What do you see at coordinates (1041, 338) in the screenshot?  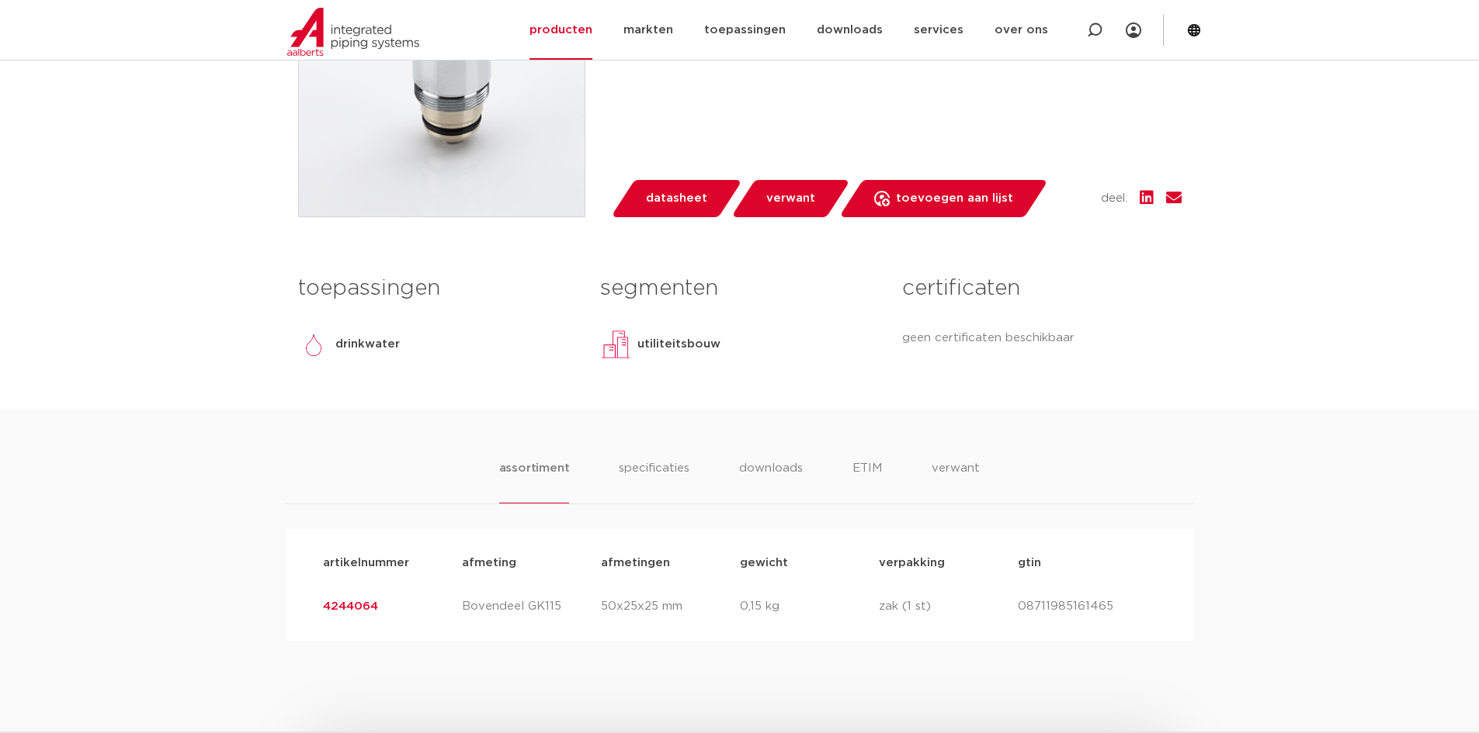 I see `p: geen certificaten beschikbaar` at bounding box center [1041, 338].